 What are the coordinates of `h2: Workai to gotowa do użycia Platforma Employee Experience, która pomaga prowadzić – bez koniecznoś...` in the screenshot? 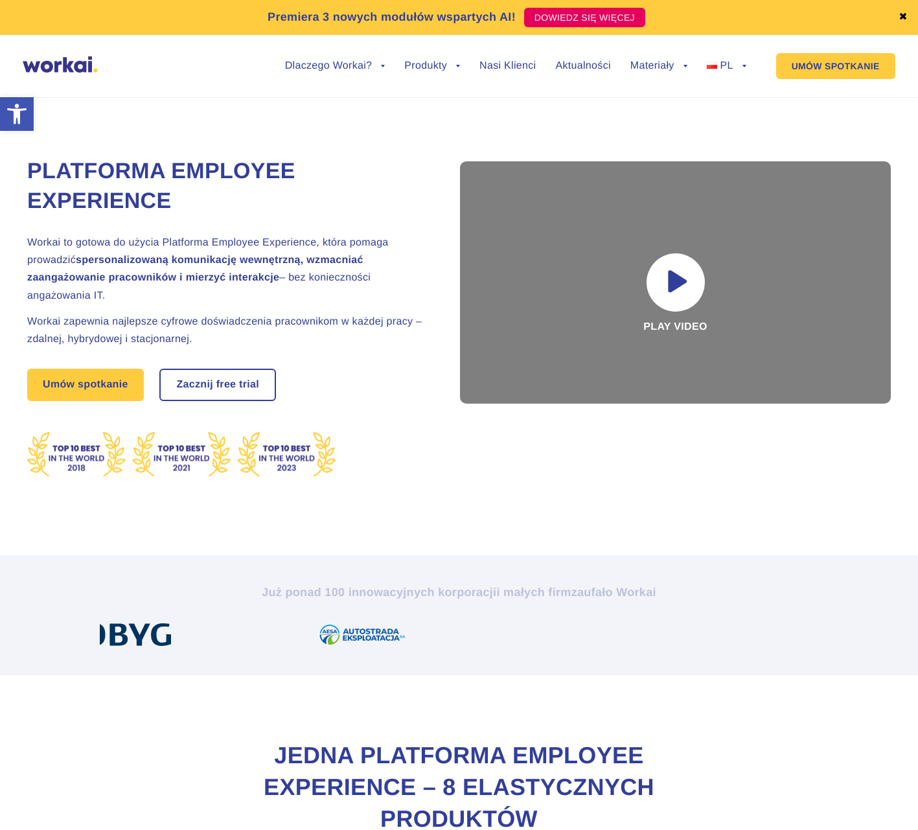 It's located at (228, 269).